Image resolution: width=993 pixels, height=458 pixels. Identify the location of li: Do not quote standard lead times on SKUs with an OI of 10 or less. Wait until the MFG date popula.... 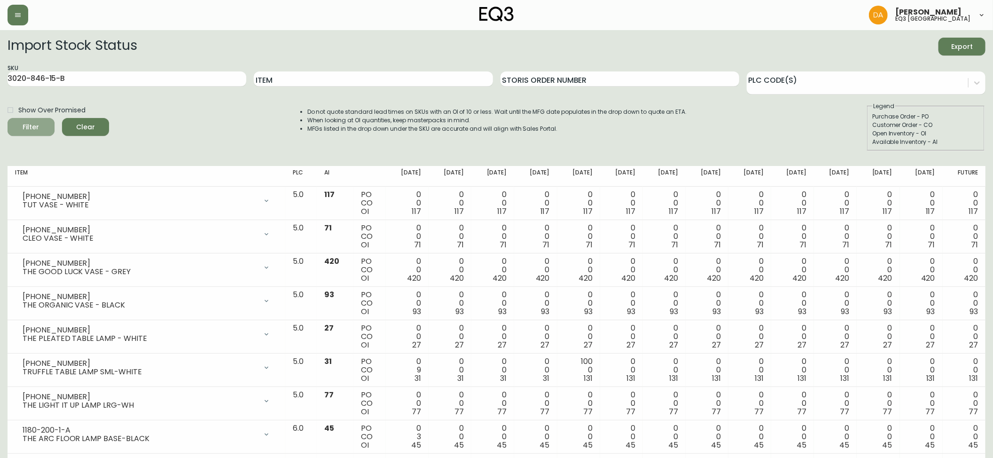
(497, 112).